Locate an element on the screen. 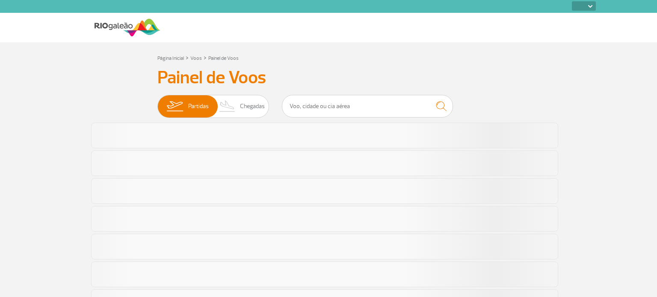  h3: Painel de Voos is located at coordinates (328, 78).